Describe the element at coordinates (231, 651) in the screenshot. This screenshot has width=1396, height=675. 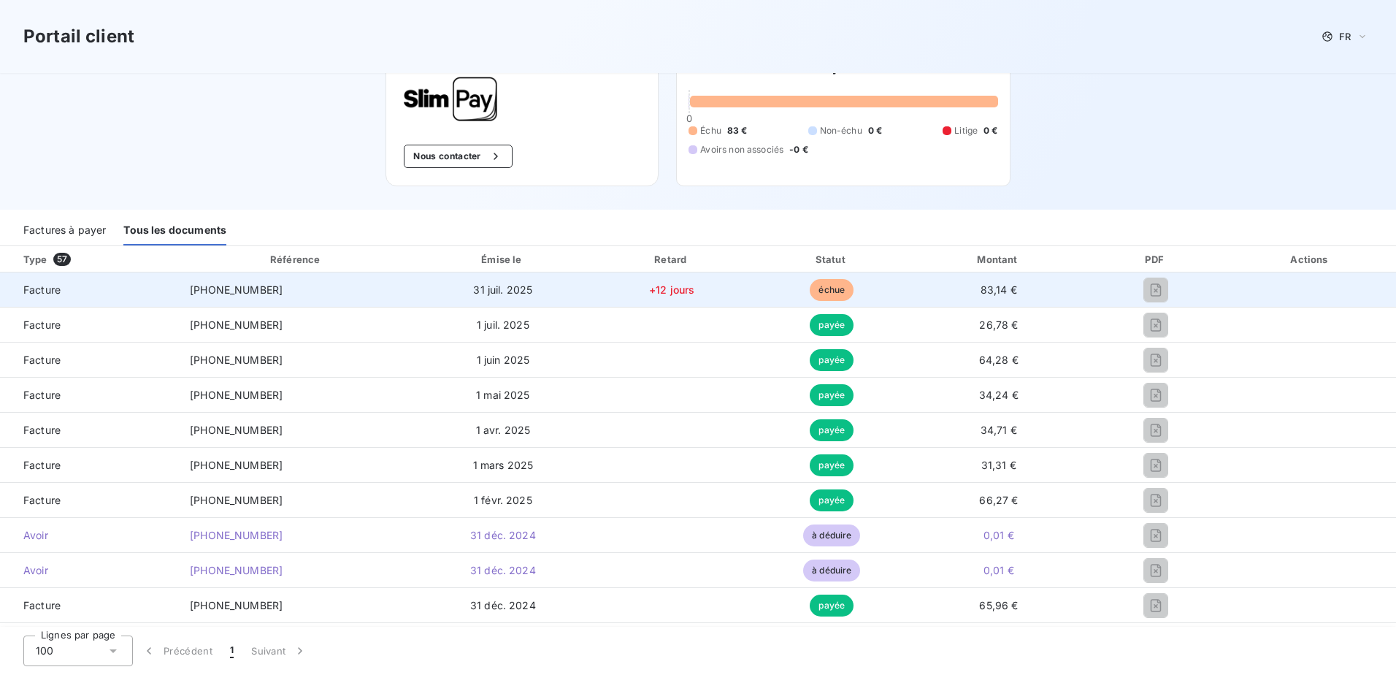
I see `button: 1` at that location.